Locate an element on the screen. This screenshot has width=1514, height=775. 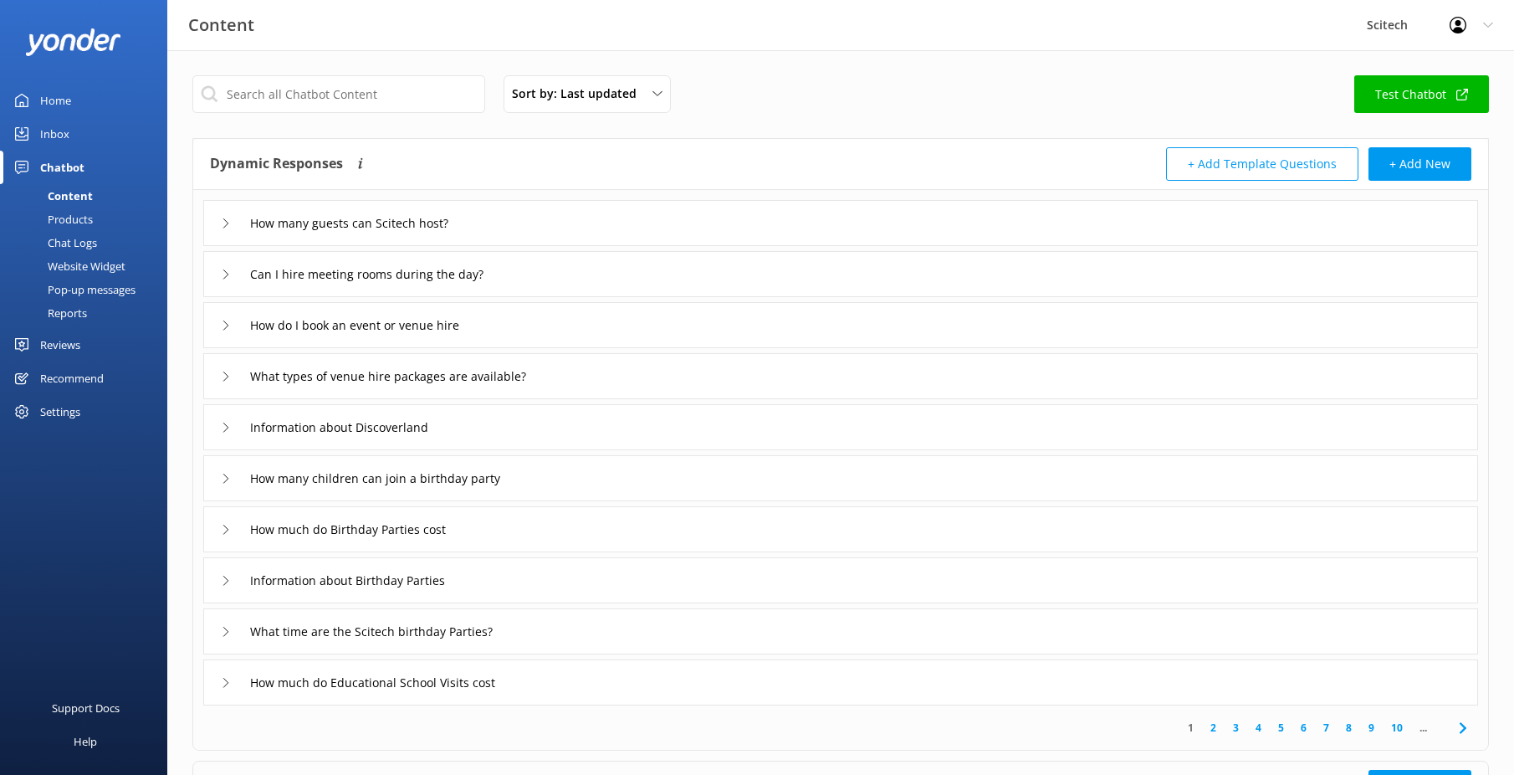
a: Pop-up messages is located at coordinates (89, 289).